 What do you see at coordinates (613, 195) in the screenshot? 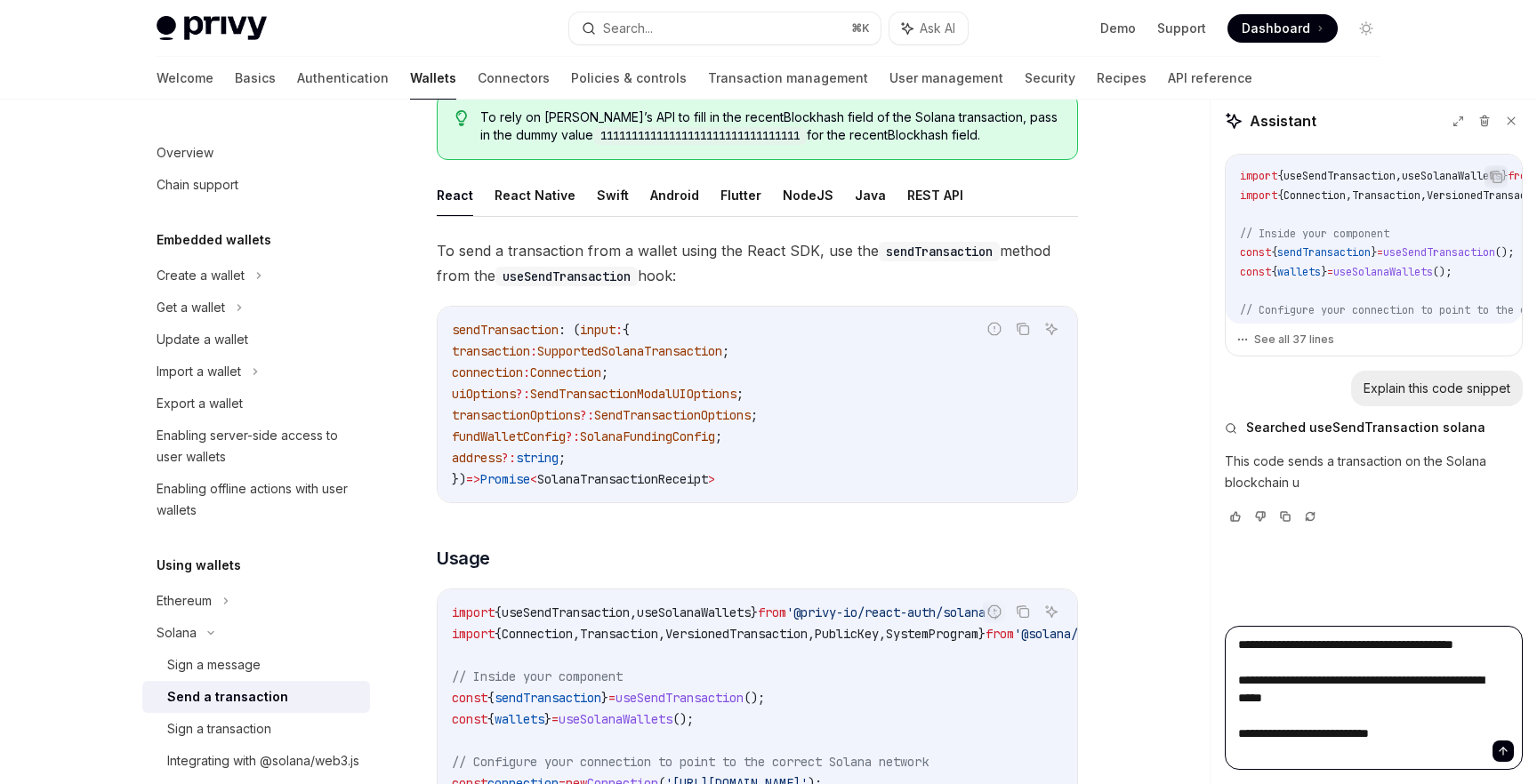
I see `button: Swift` at bounding box center [613, 195].